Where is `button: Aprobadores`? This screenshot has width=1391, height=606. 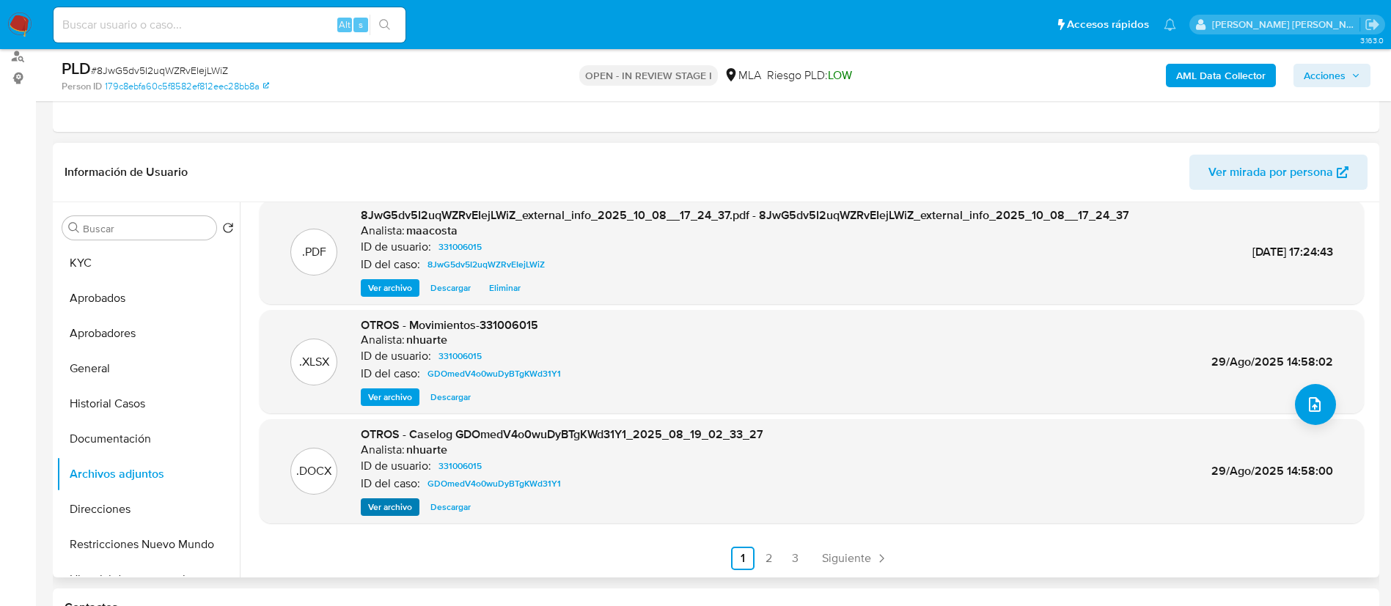 button: Aprobadores is located at coordinates (148, 334).